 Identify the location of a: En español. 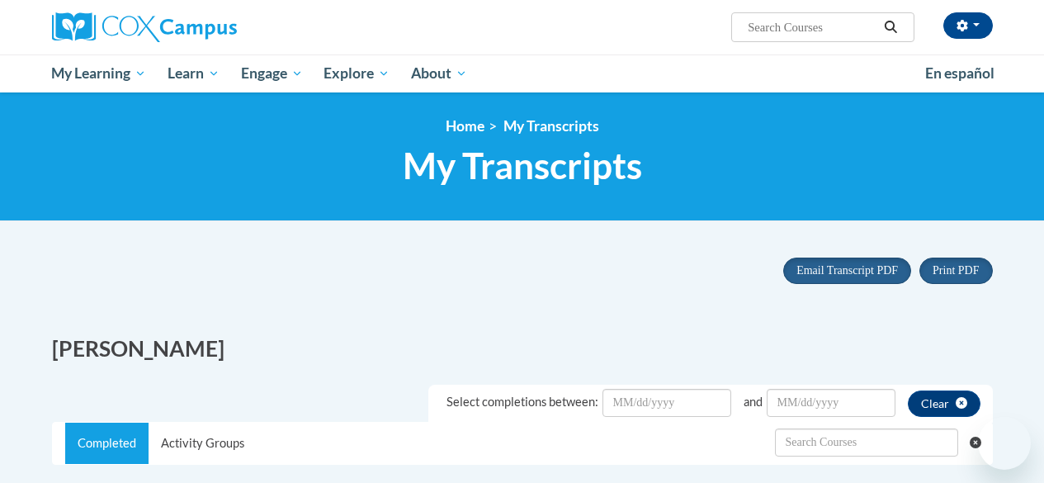
(960, 73).